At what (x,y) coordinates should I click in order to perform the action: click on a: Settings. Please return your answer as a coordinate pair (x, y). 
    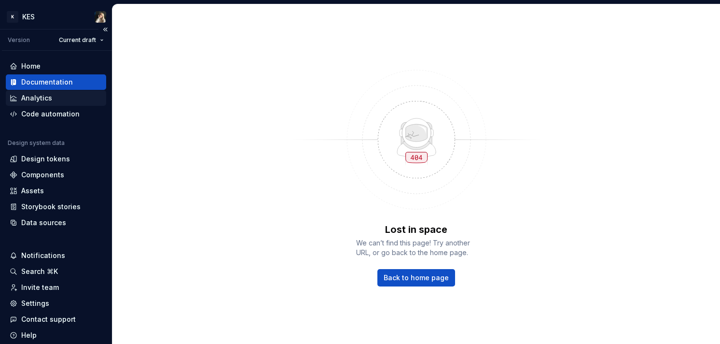
    Looking at the image, I should click on (56, 303).